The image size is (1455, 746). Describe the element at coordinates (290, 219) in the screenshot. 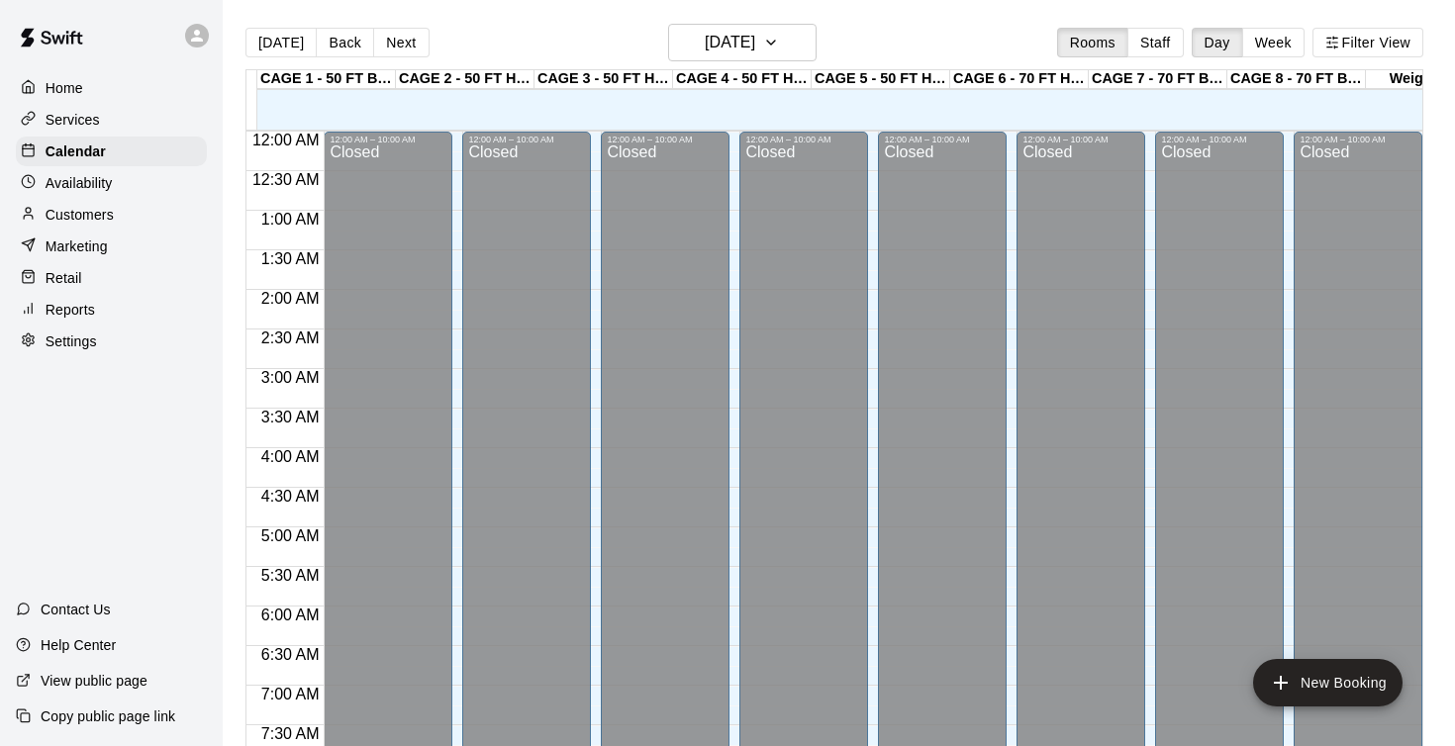

I see `span: 1:00 AM` at that location.